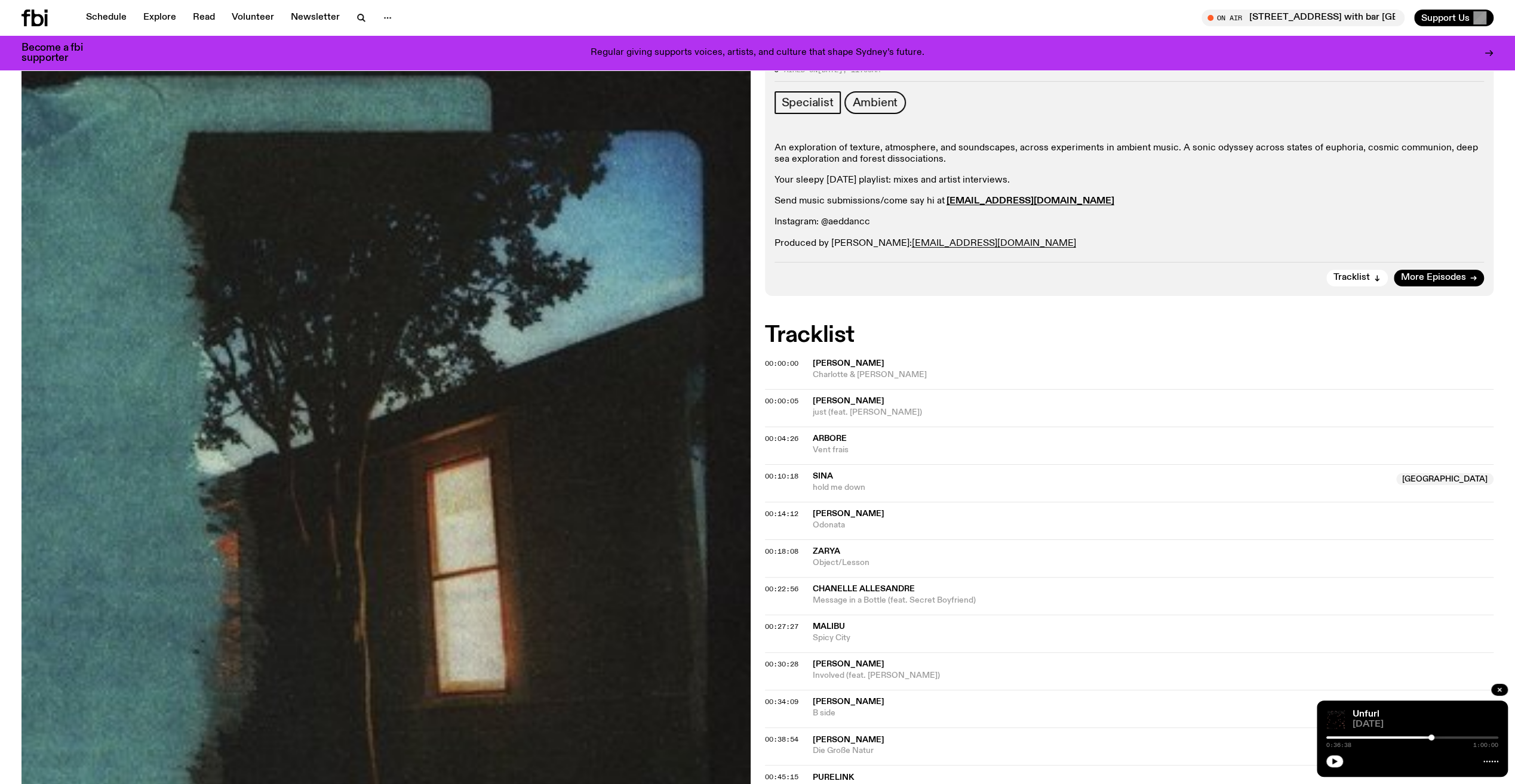 This screenshot has width=1515, height=784. Describe the element at coordinates (1154, 638) in the screenshot. I see `span: Spicy City` at that location.